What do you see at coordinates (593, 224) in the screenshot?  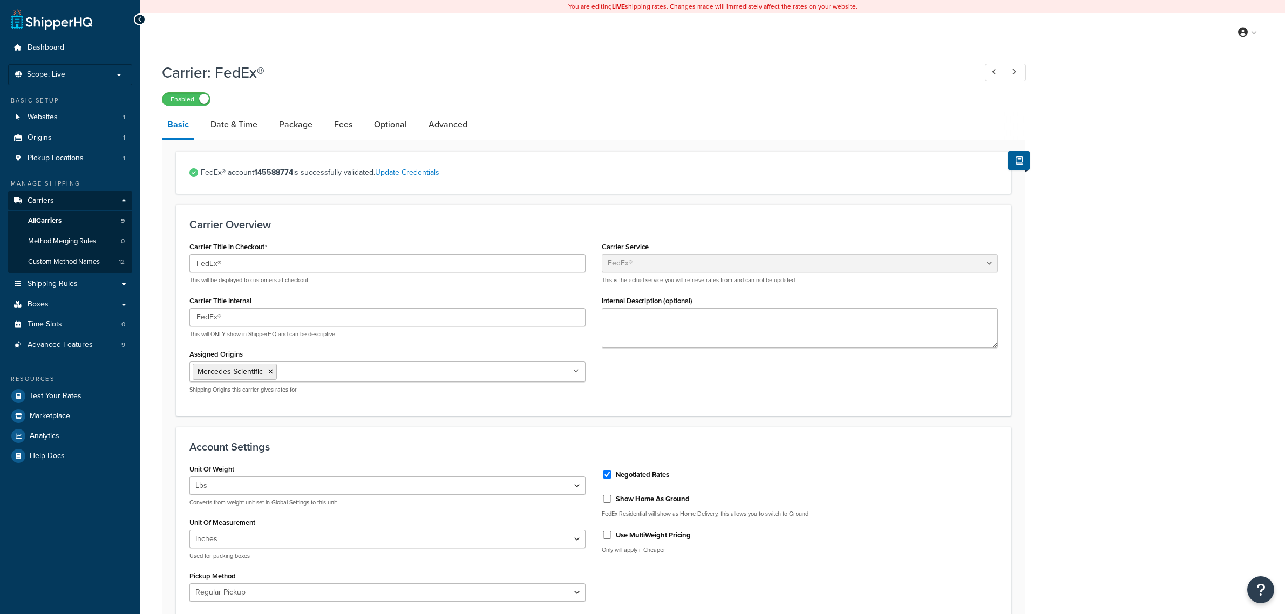 I see `h3: Carrier Overview` at bounding box center [593, 224].